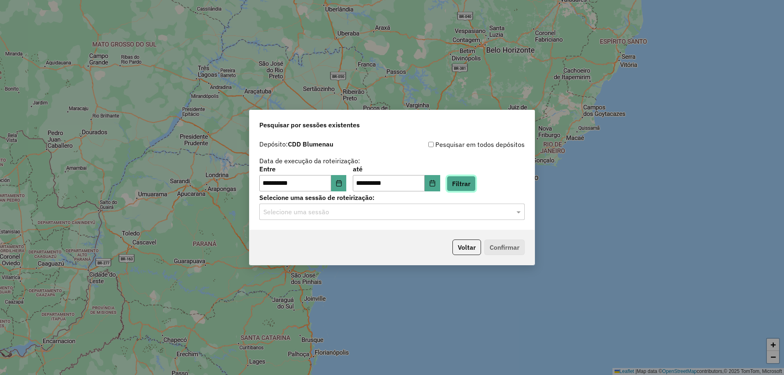  Describe the element at coordinates (396, 169) in the screenshot. I see `label: até` at that location.